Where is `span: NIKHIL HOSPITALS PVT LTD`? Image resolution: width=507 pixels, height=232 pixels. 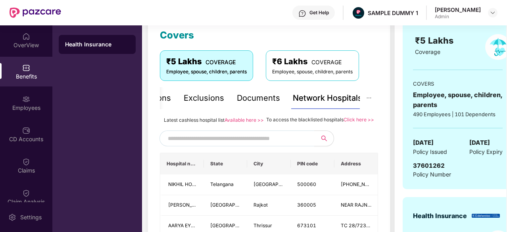 span: NIKHIL HOSPITALS PVT LTD is located at coordinates (200, 184).